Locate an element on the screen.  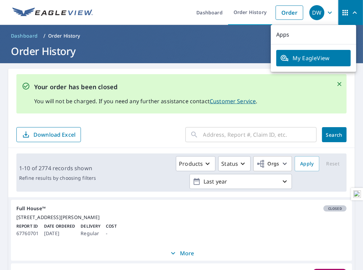
p: Refine results by choosing filters is located at coordinates (57, 178).